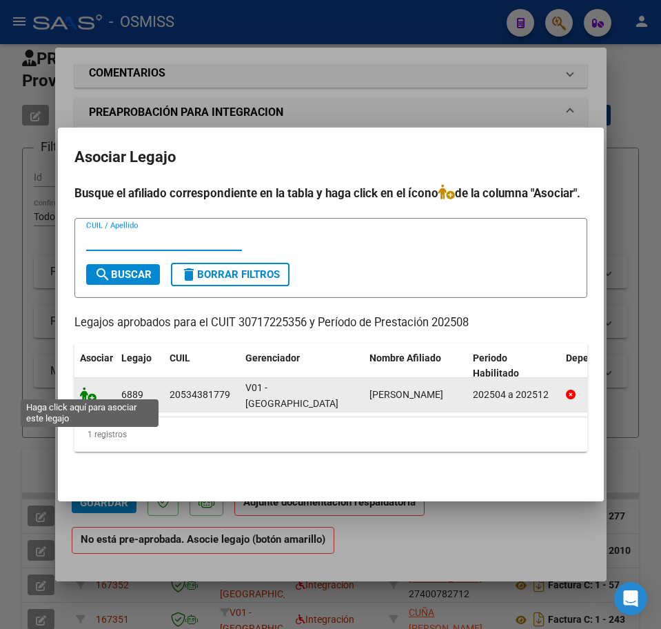  I want to click on span: Buscar, so click(123, 274).